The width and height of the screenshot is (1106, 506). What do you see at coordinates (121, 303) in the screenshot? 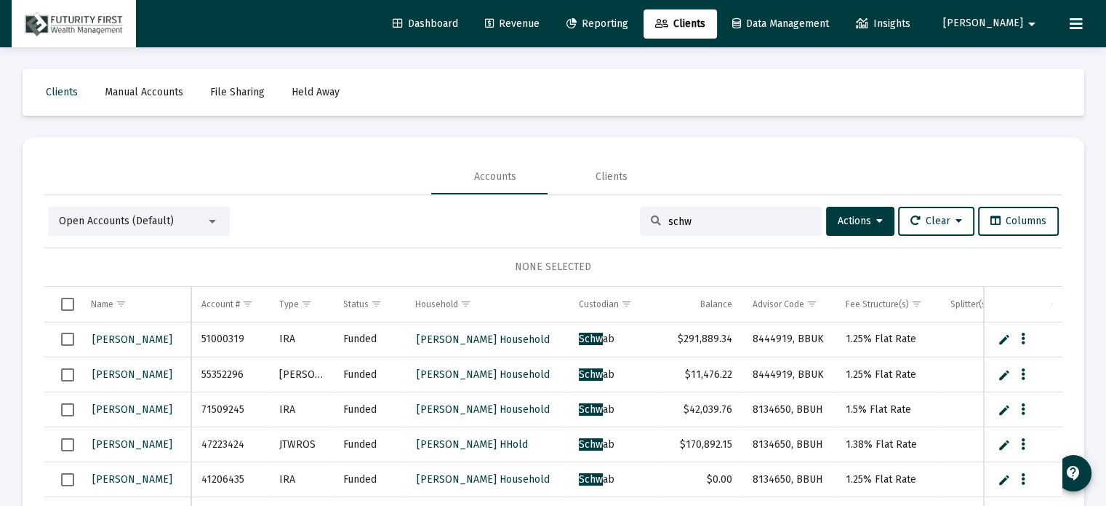
I see `span: Show filter options for column 'Name'` at bounding box center [121, 303].